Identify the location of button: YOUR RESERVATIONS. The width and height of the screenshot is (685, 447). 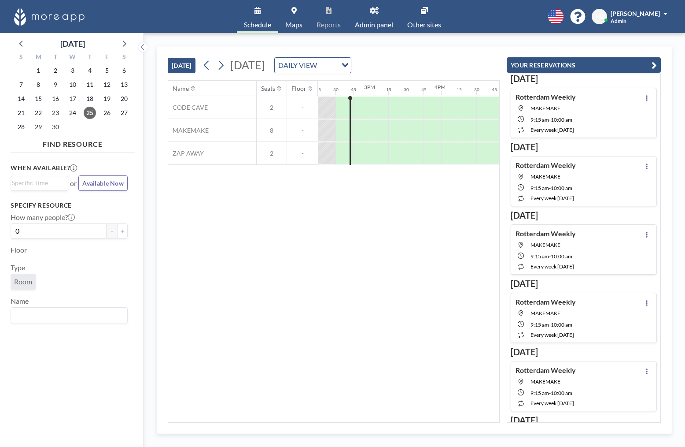
(584, 65).